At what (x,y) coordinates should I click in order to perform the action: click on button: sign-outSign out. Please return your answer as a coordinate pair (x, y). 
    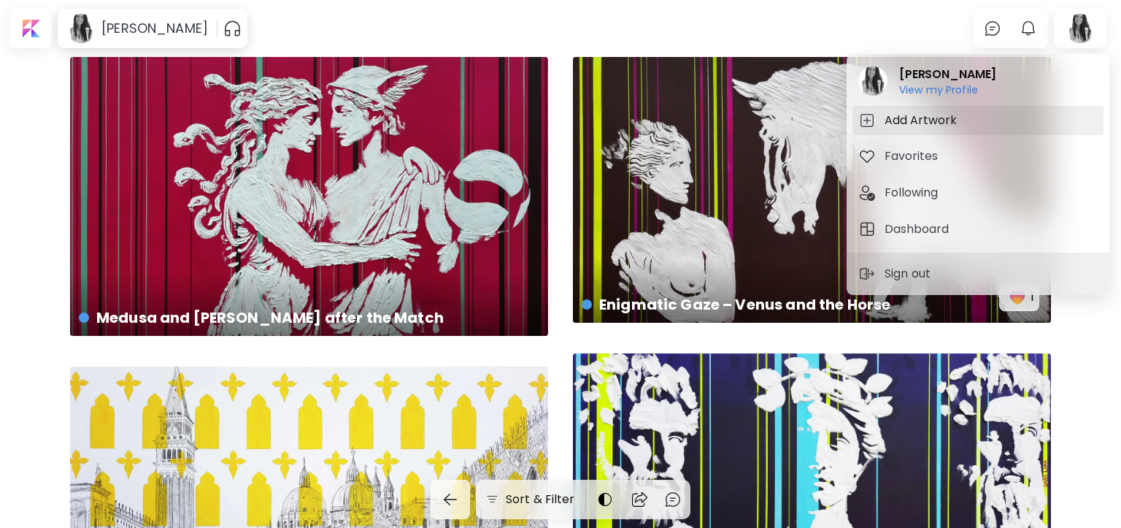
    Looking at the image, I should click on (896, 274).